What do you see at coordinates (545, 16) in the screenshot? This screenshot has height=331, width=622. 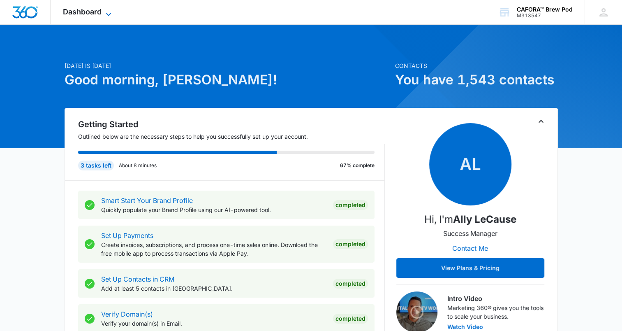 I see `div: account id` at bounding box center [545, 16].